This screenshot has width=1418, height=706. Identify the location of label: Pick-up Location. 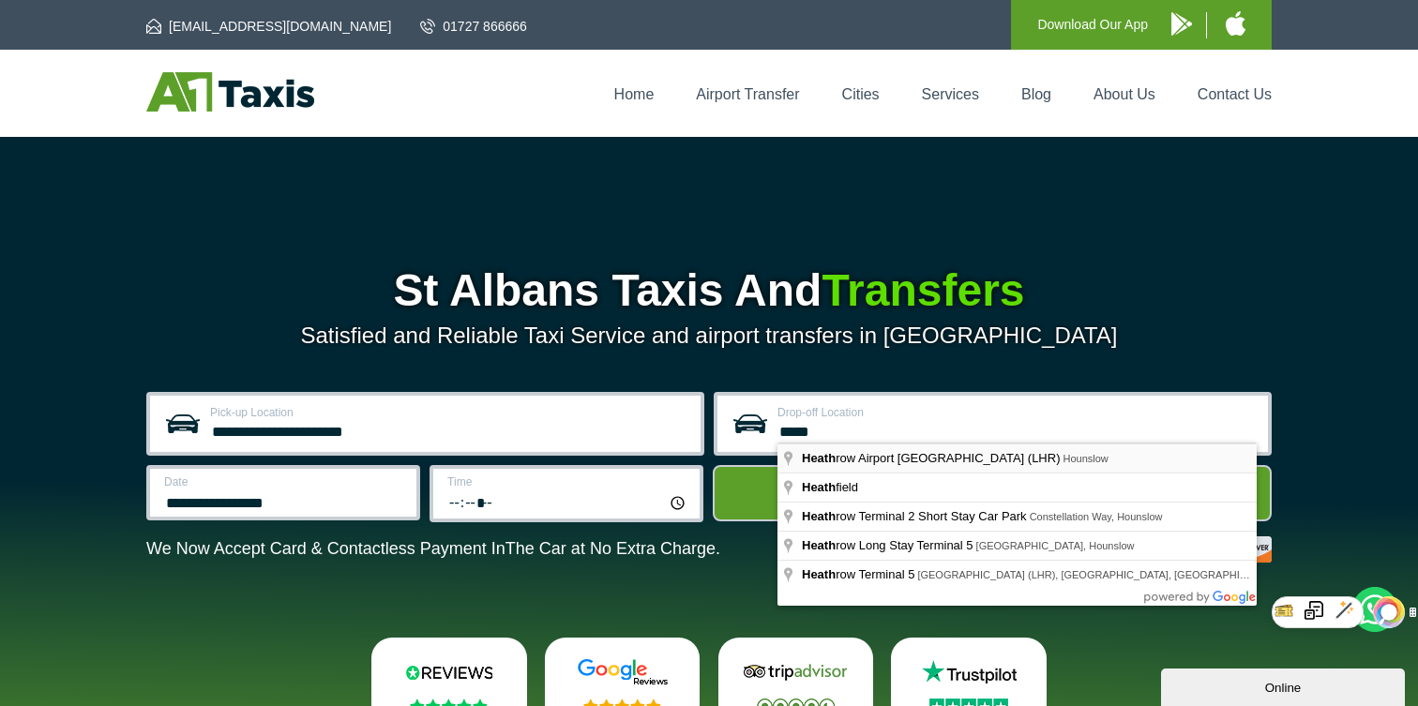
(449, 413).